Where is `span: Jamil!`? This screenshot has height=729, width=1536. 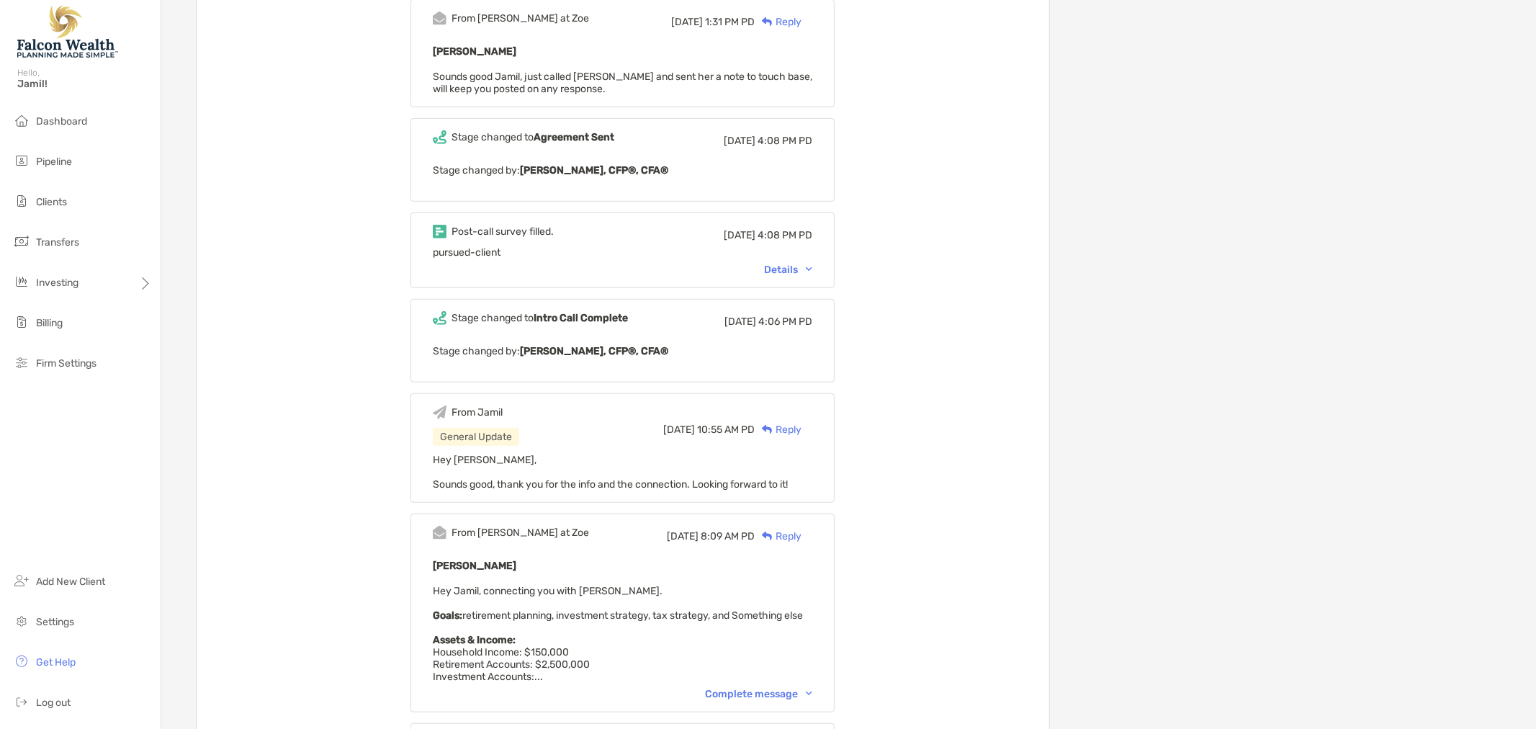 span: Jamil! is located at coordinates (84, 84).